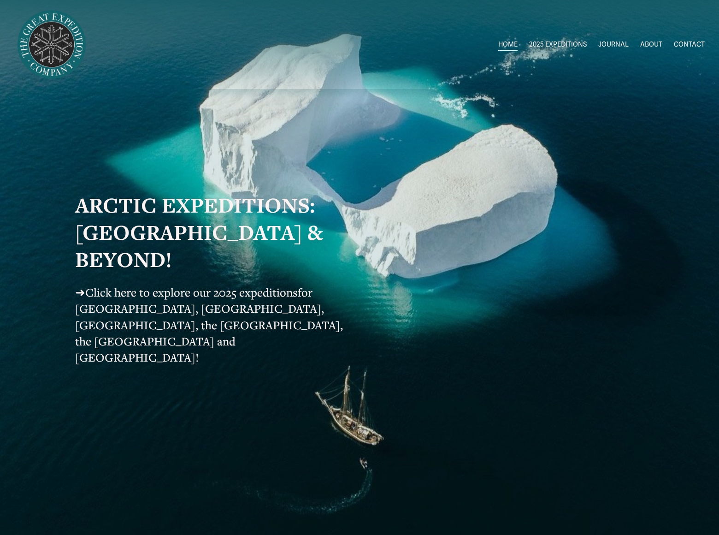 The image size is (719, 535). I want to click on img: Arctic Expeditions, so click(52, 45).